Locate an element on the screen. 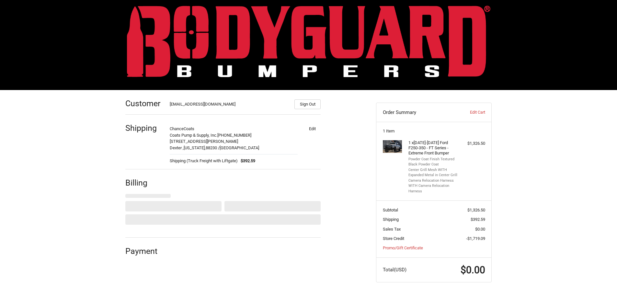 Image resolution: width=617 pixels, height=295 pixels. span: Shipping is located at coordinates (391, 219).